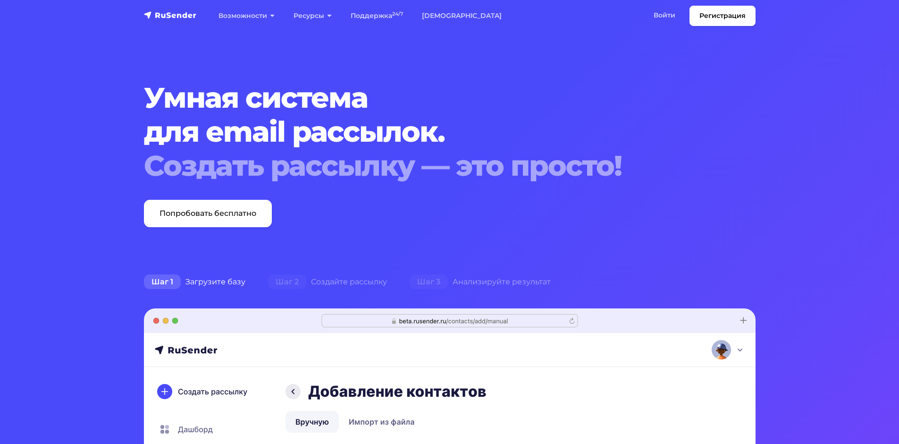  What do you see at coordinates (246, 16) in the screenshot?
I see `a: Возможности` at bounding box center [246, 16].